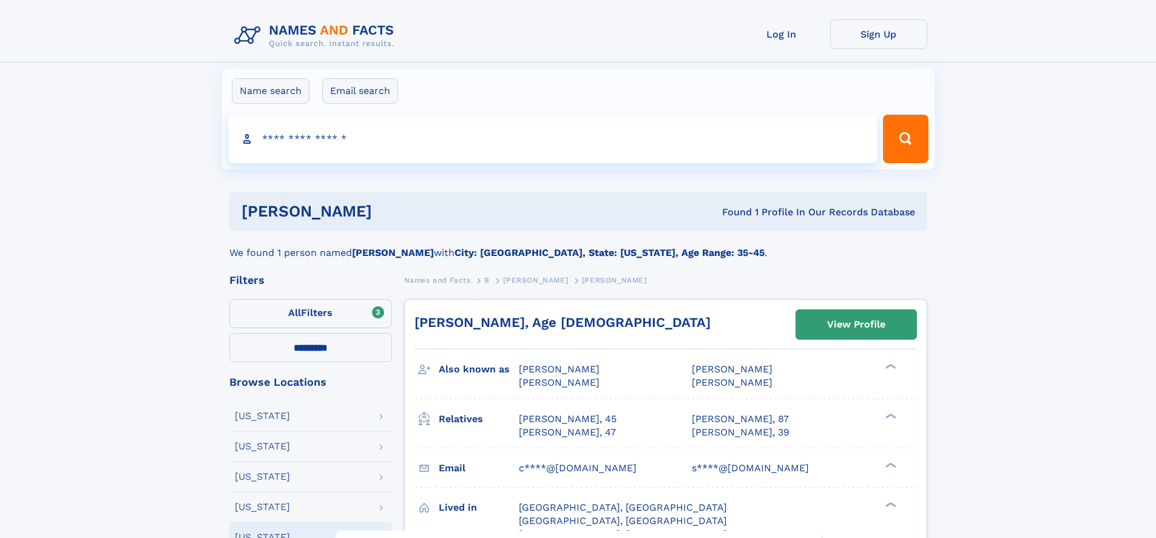 This screenshot has width=1156, height=538. What do you see at coordinates (311, 314) in the screenshot?
I see `label: Filters` at bounding box center [311, 314].